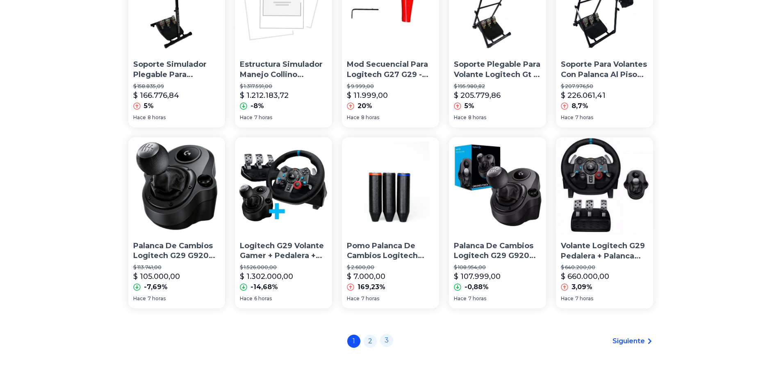 This screenshot has width=781, height=367. Describe the element at coordinates (283, 223) in the screenshot. I see `a: Logitech G29 Volante Gamer + Pedalera + Palanca Pc Ps3 Ps4Logitech G29 Volante Gamer + Pedalera +...` at that location.